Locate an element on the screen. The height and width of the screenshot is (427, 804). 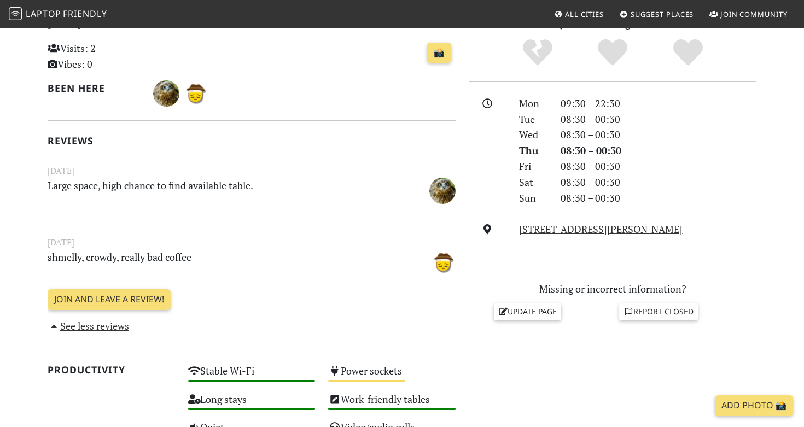
div: Wed is located at coordinates (533, 135).